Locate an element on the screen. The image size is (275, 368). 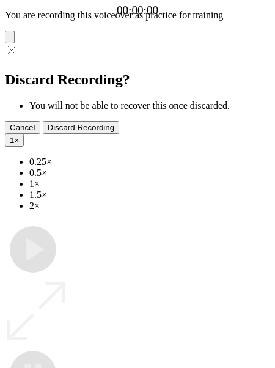
li: You will not be able to recover this once discarded. is located at coordinates (150, 106).